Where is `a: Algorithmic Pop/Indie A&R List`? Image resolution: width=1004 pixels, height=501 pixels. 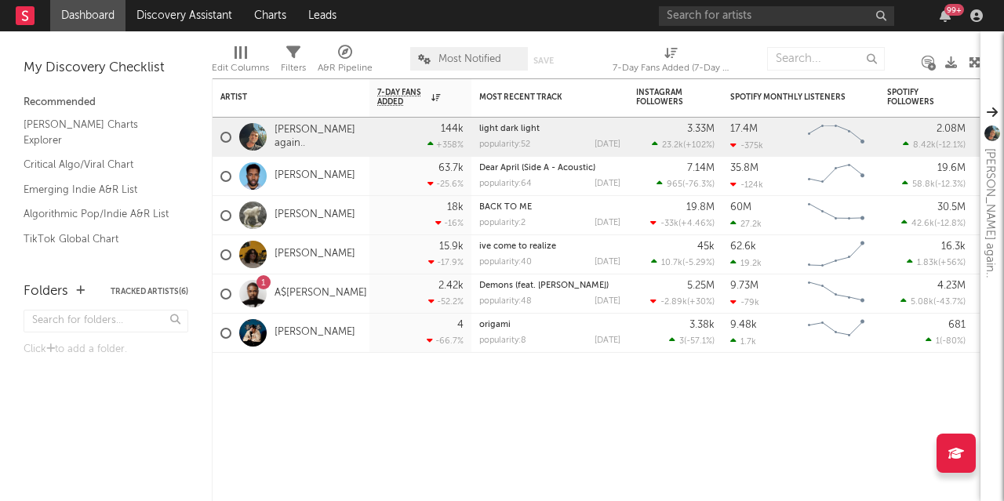 a: Algorithmic Pop/Indie A&R List is located at coordinates (98, 214).